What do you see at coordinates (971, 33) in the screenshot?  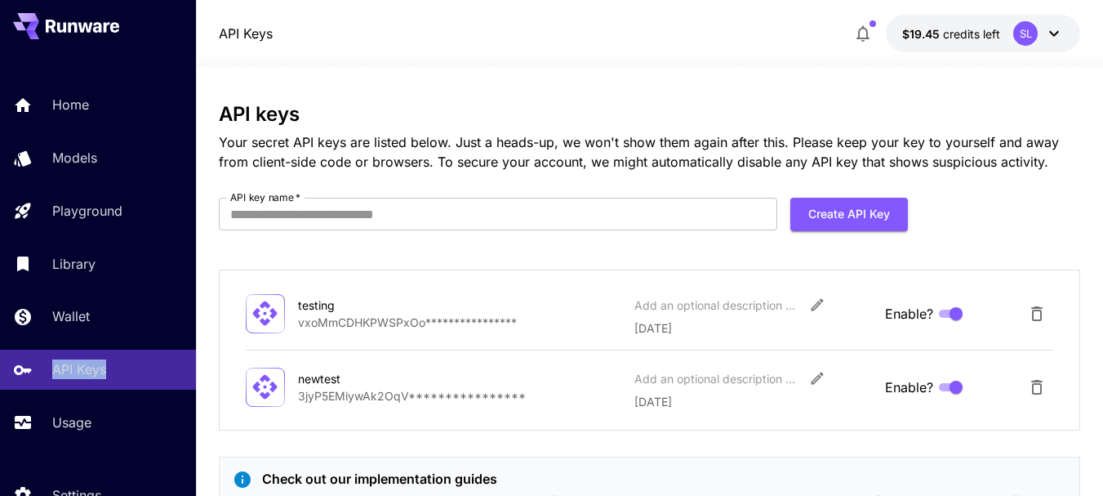 I see `span: credits left` at bounding box center [971, 33].